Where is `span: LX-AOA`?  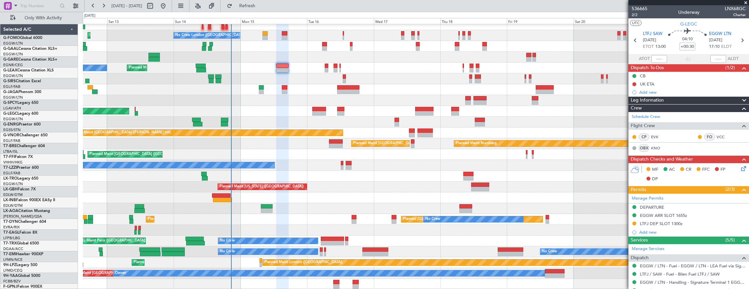 span: LX-AOA is located at coordinates (11, 211).